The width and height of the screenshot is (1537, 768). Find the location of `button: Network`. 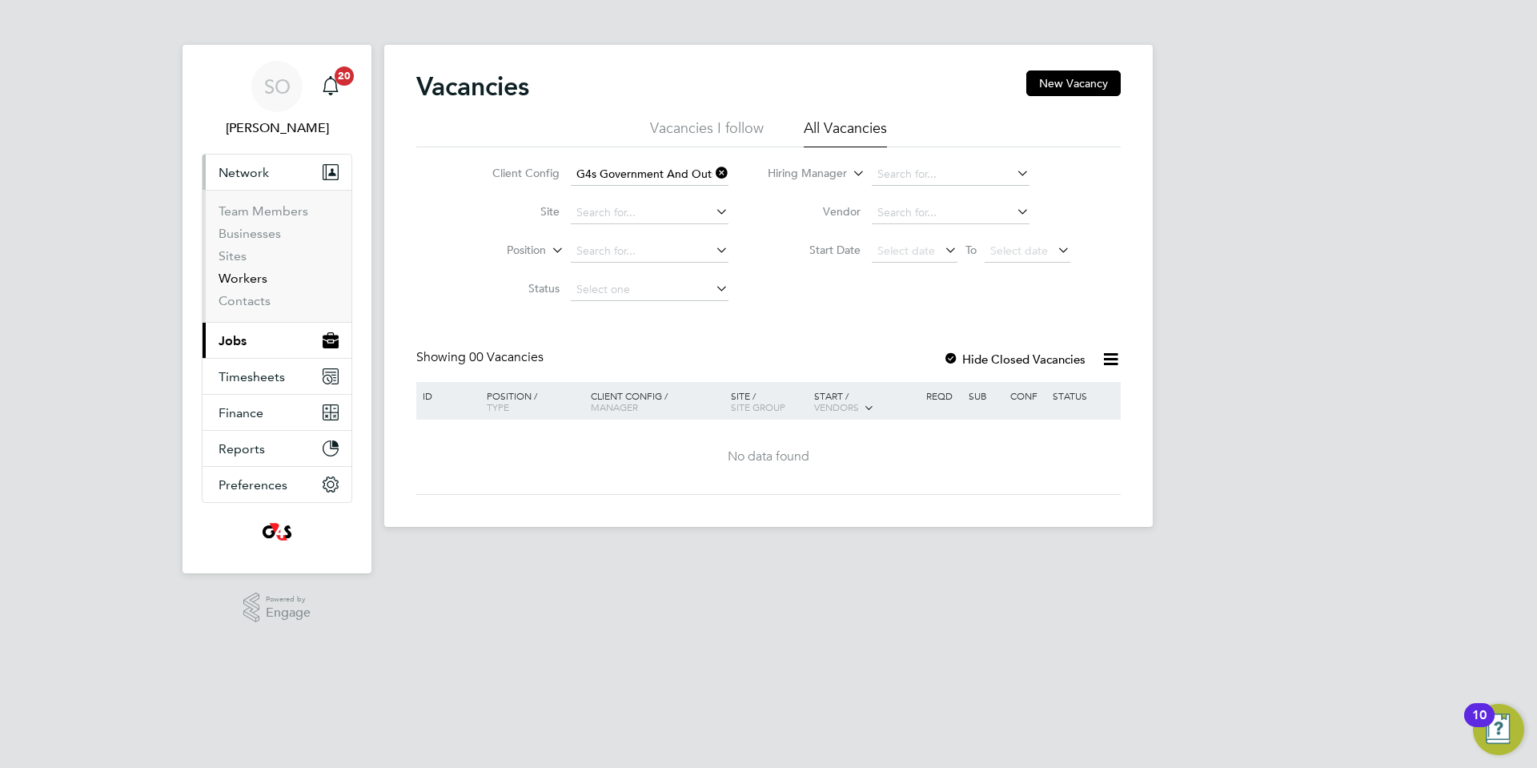

button: Network is located at coordinates (277, 172).